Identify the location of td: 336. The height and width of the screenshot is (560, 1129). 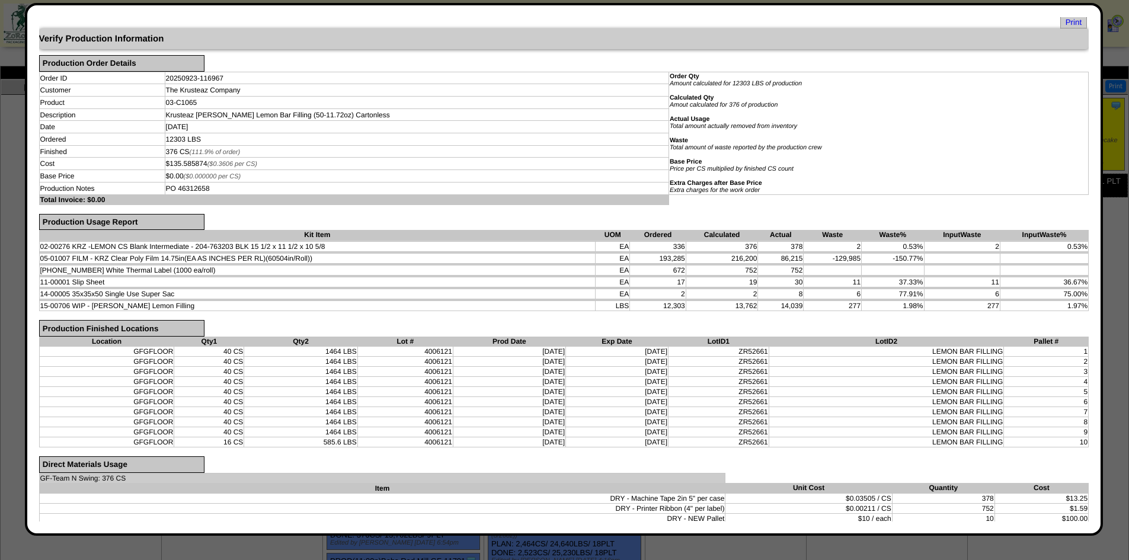
(658, 246).